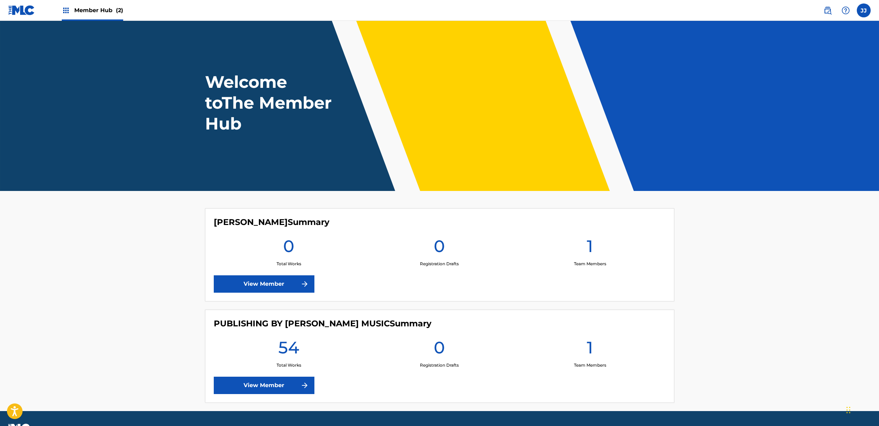  What do you see at coordinates (861, 409) in the screenshot?
I see `div: Chat Widget` at bounding box center [861, 409].